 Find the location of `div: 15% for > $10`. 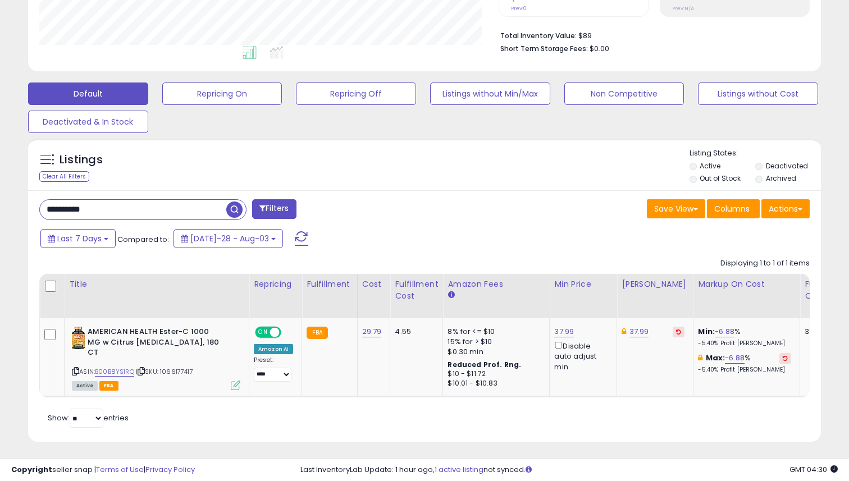

div: 15% for > $10 is located at coordinates (494, 342).